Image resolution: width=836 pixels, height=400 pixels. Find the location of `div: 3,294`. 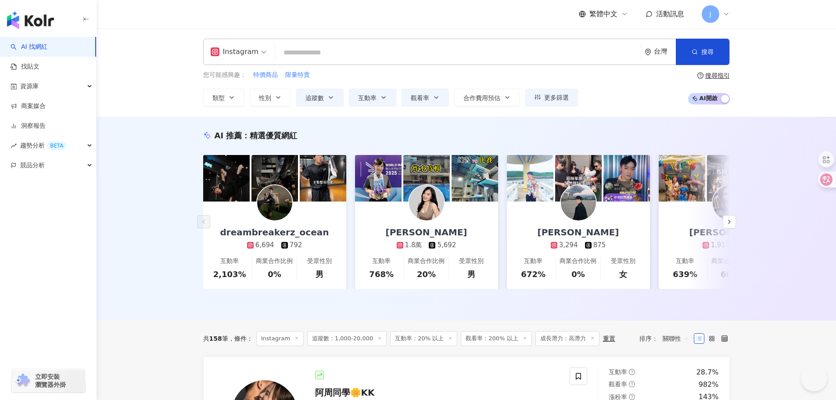

div: 3,294 is located at coordinates (568, 245).